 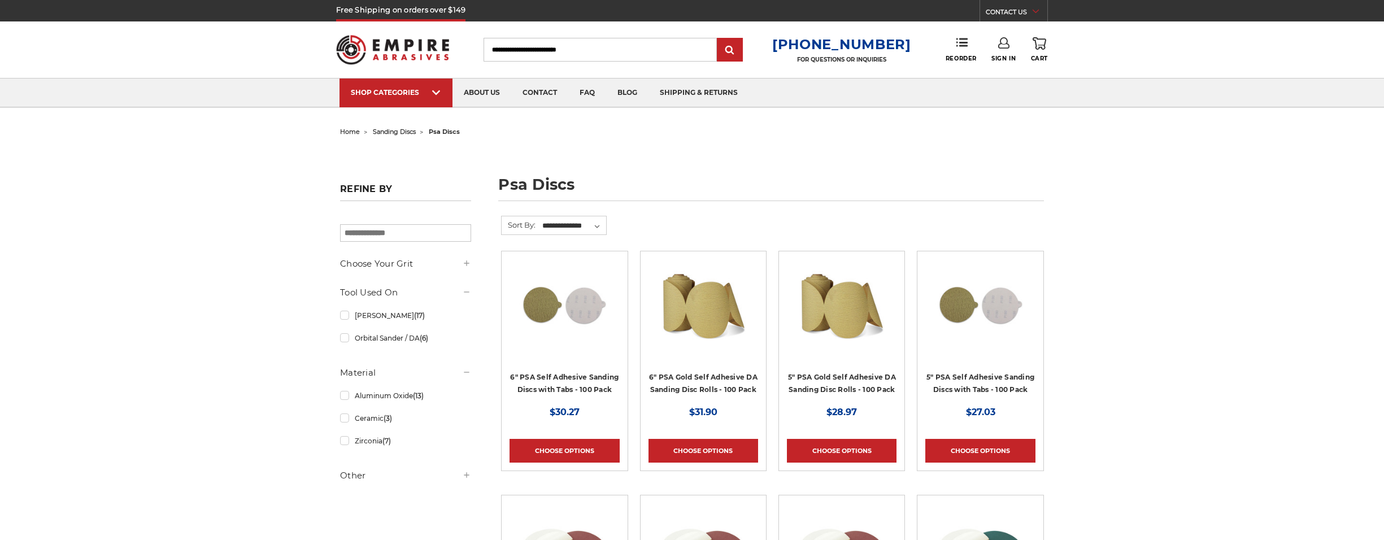 What do you see at coordinates (771, 189) in the screenshot?
I see `h1: psa discs` at bounding box center [771, 189].